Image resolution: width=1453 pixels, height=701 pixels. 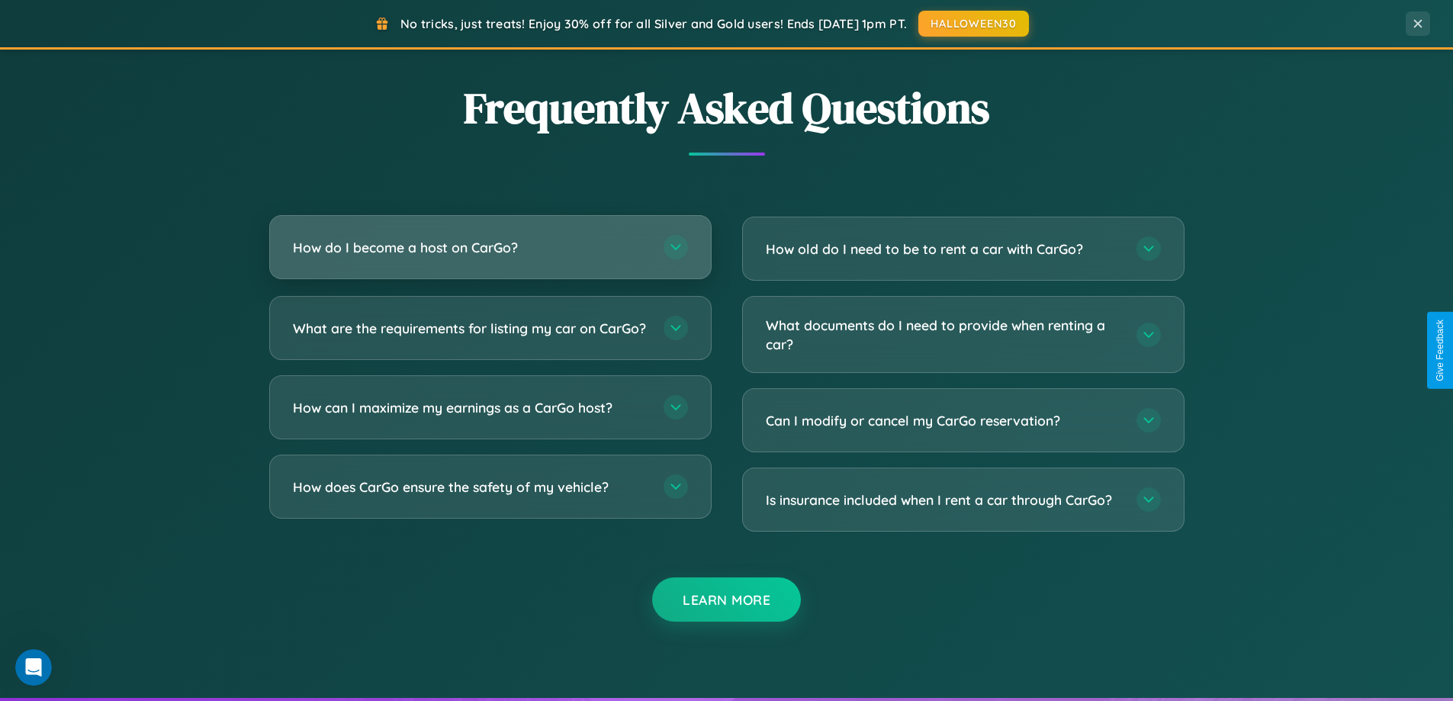 I want to click on h2: Frequently Asked Questions, so click(x=727, y=108).